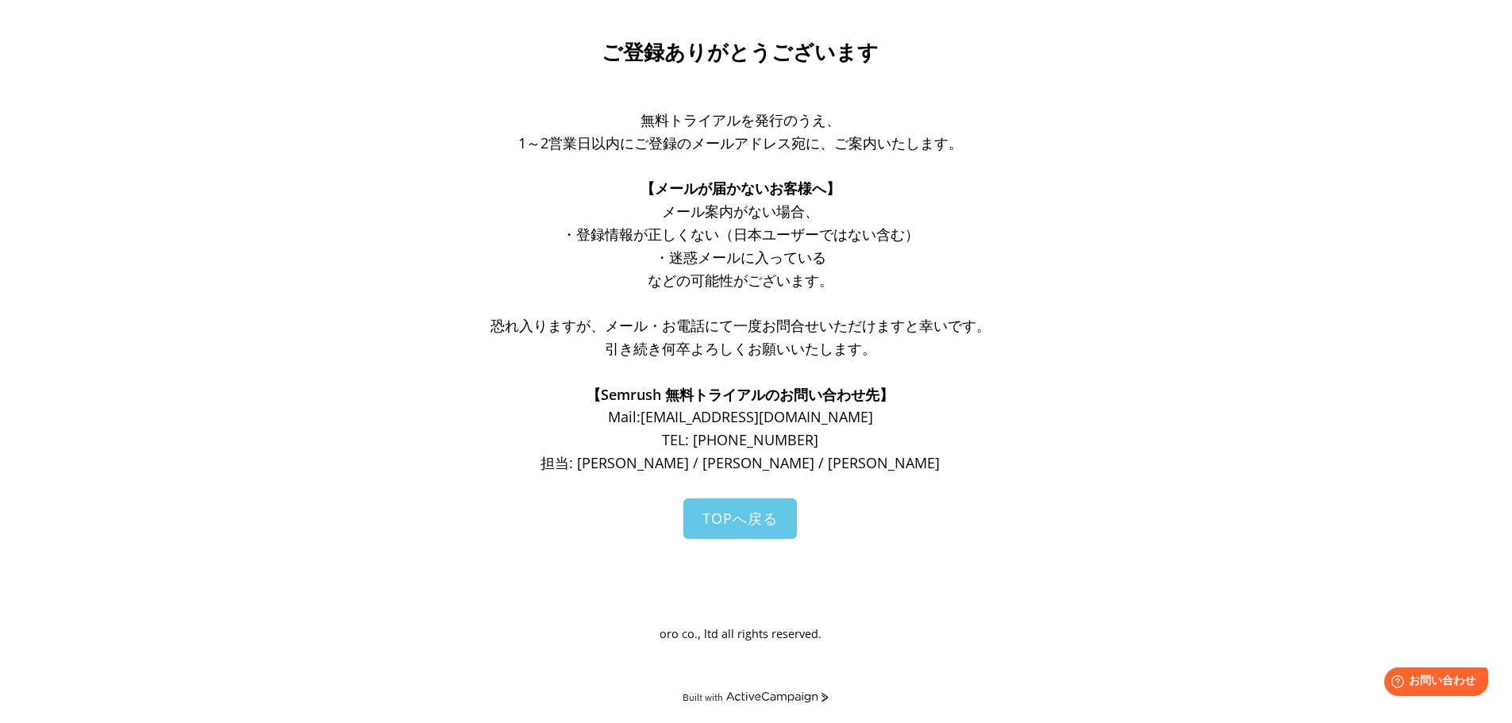 This screenshot has width=1512, height=723. I want to click on span: ご登録ありがとうございます, so click(740, 52).